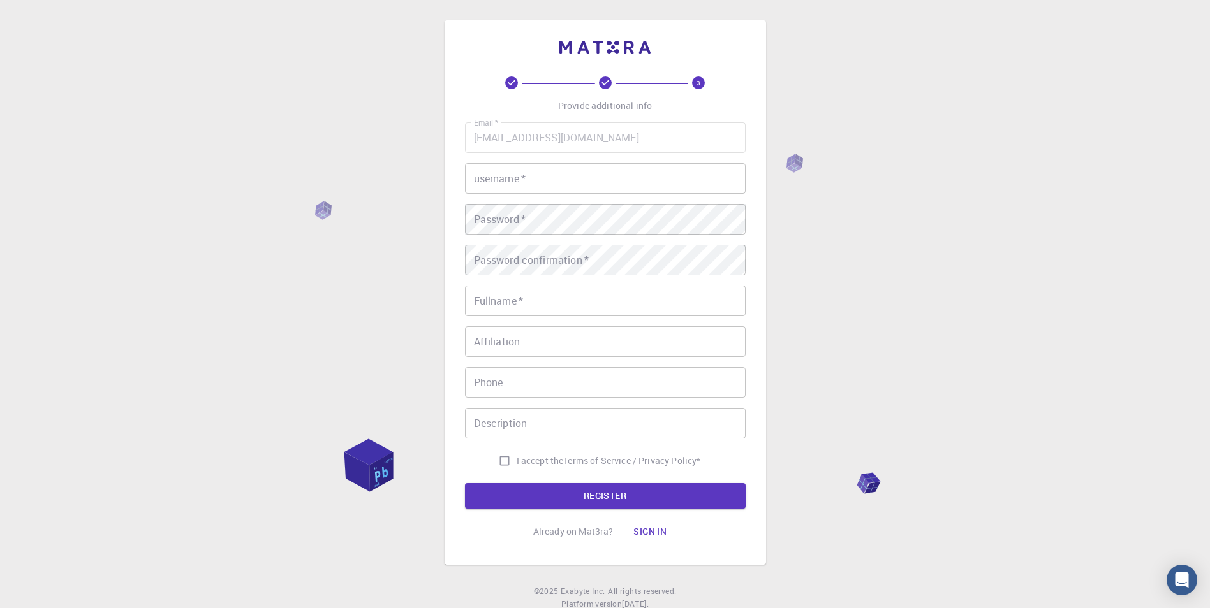 Image resolution: width=1210 pixels, height=608 pixels. What do you see at coordinates (605, 106) in the screenshot?
I see `p: Provide additional info` at bounding box center [605, 106].